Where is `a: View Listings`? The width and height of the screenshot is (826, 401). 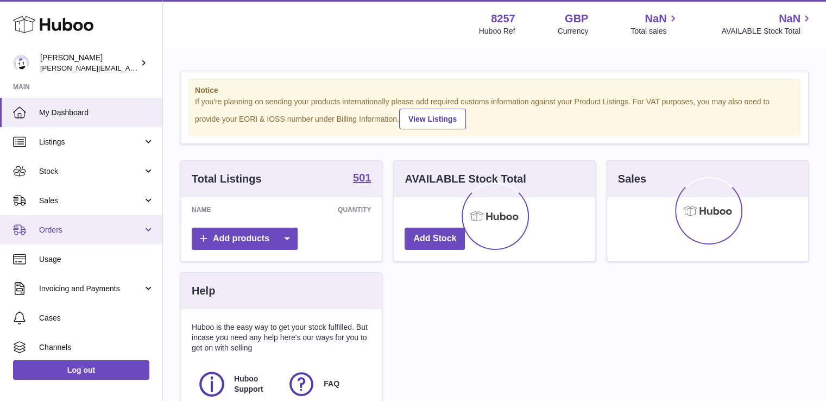 a: View Listings is located at coordinates (432, 119).